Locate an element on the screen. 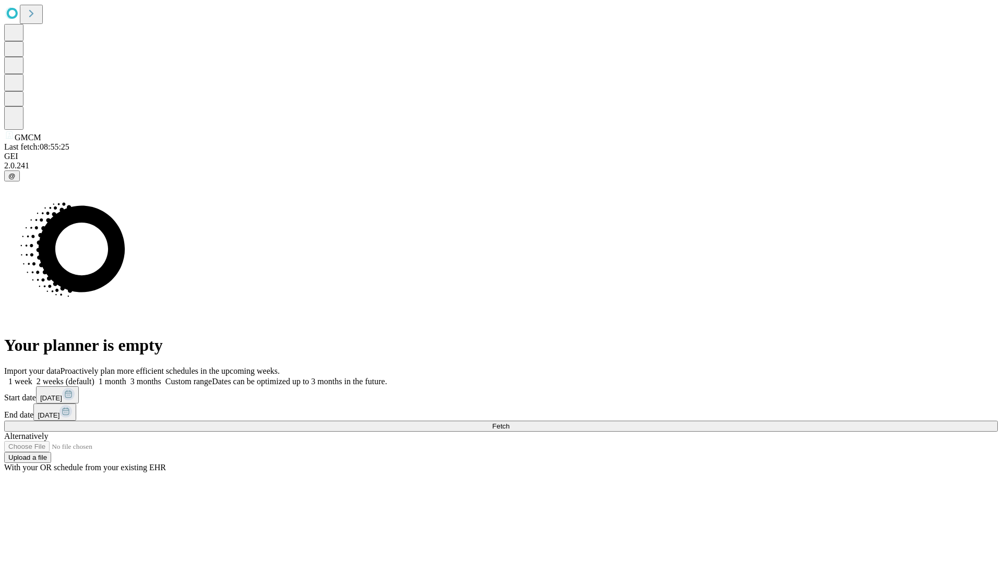 This screenshot has height=563, width=1002. span: Fetch is located at coordinates (500, 426).